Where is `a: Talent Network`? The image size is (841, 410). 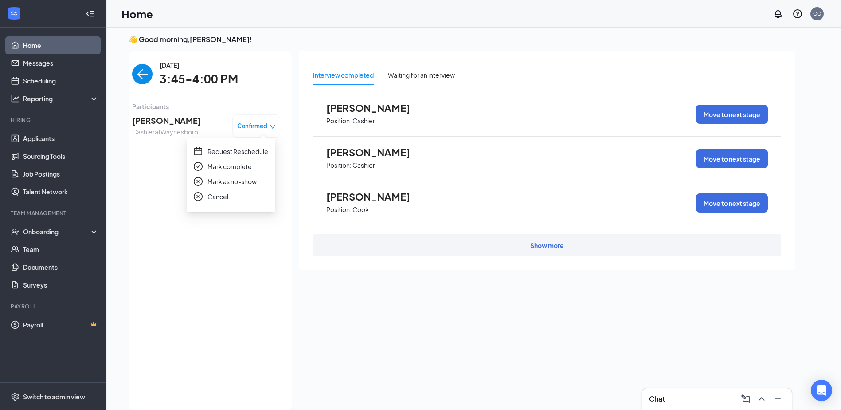 a: Talent Network is located at coordinates (61, 192).